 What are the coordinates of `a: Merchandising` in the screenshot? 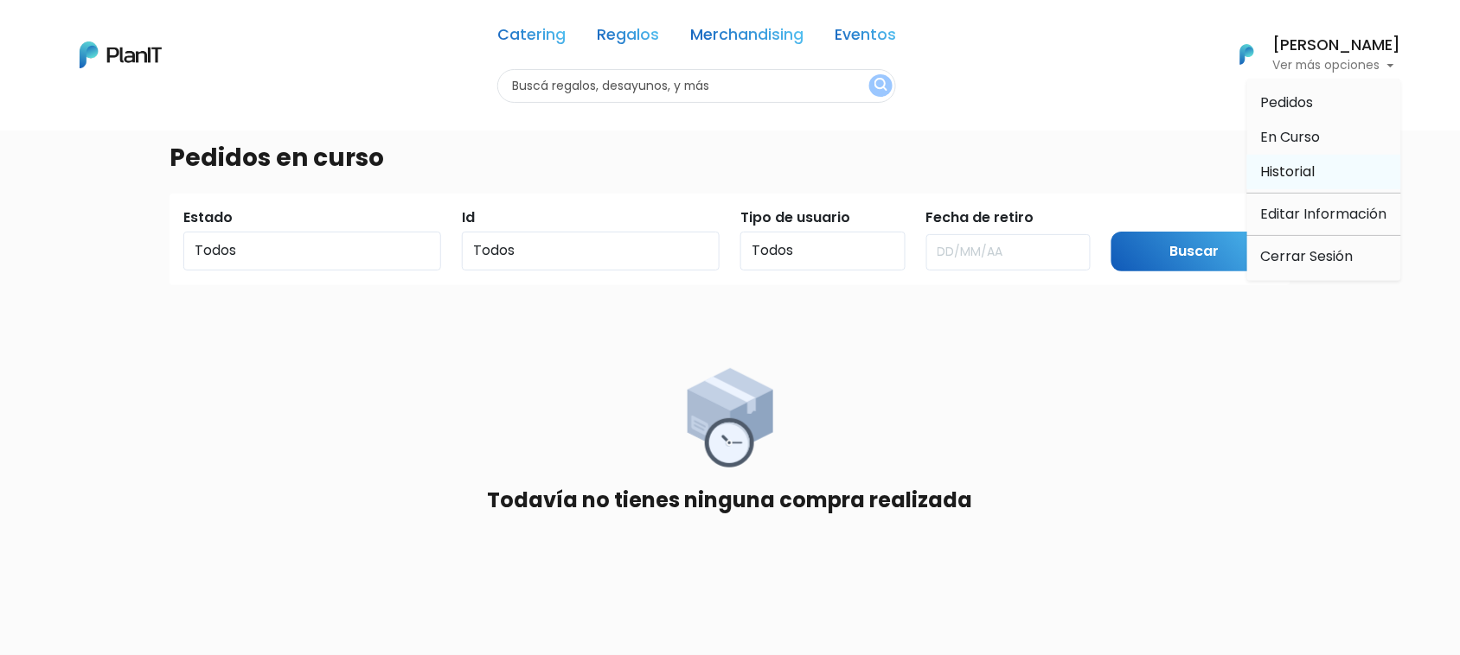 It's located at (746, 38).